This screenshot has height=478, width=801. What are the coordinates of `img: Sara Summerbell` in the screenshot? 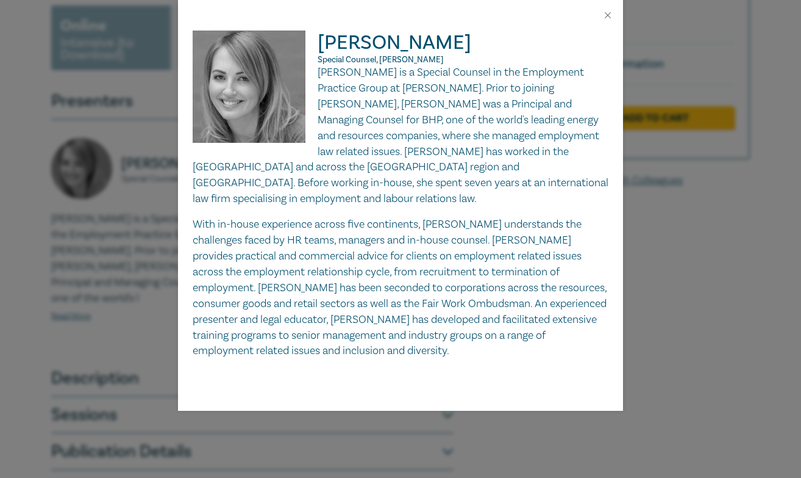 It's located at (255, 93).